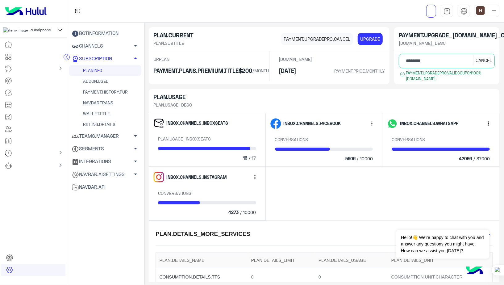 The height and width of the screenshot is (285, 504). Describe the element at coordinates (440, 260) in the screenshot. I see `th: PLAN.DETAILS_UNIT` at that location.